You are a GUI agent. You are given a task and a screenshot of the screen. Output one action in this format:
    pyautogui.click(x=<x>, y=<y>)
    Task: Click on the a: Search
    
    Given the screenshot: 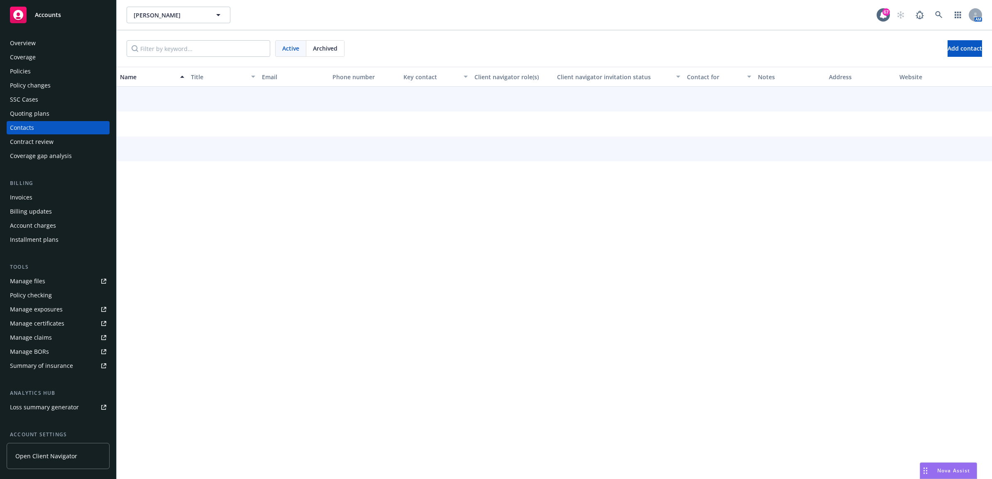 What is the action you would take?
    pyautogui.click(x=939, y=15)
    